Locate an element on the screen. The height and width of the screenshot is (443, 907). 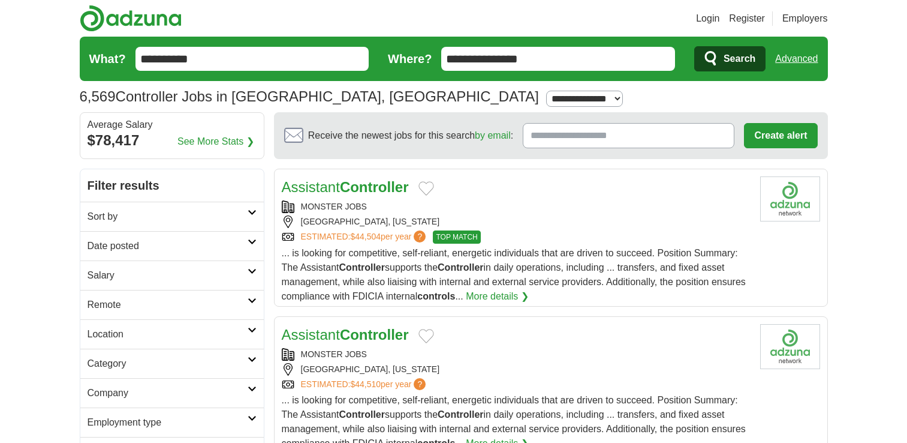
span: $44,510 is located at coordinates (365, 384).